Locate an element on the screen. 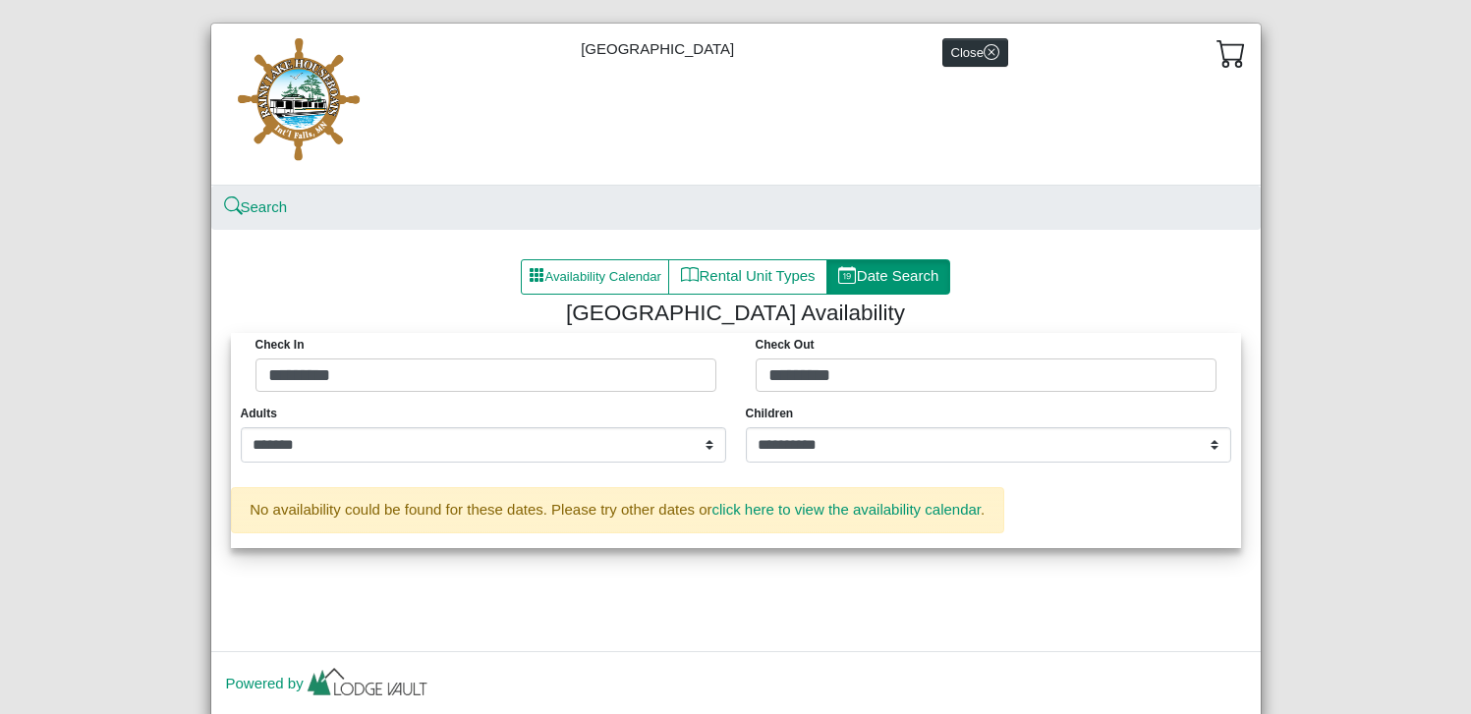 This screenshot has width=1471, height=714. svg: calendar date is located at coordinates (847, 275).